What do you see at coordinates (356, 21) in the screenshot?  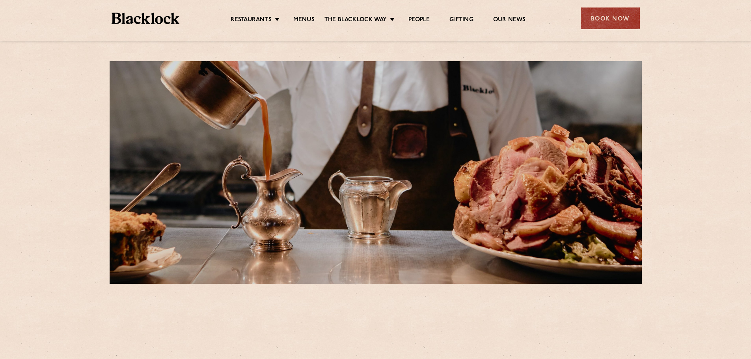 I see `a: The Blacklock Way` at bounding box center [356, 21].